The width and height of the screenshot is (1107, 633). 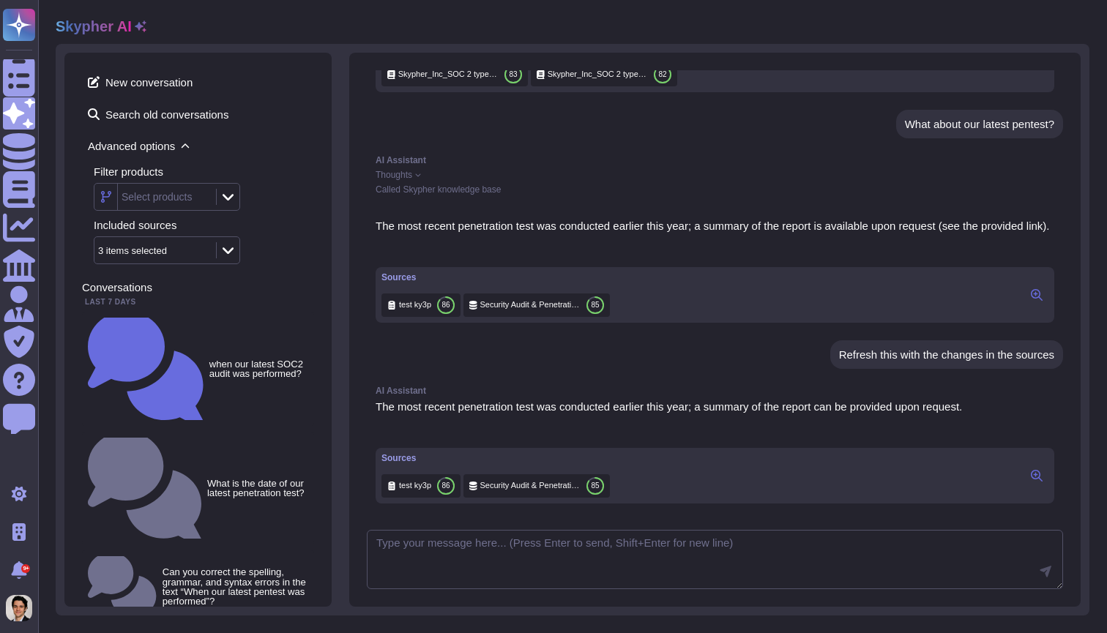 I want to click on p: The most recent penetration test was conducted earlier this year; a summary of the report can be ..., so click(x=715, y=406).